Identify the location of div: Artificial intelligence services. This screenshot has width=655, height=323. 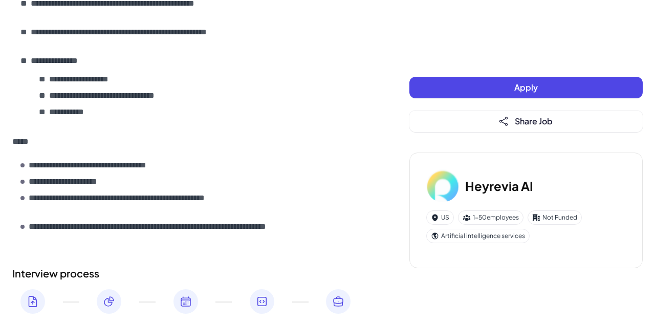
(478, 236).